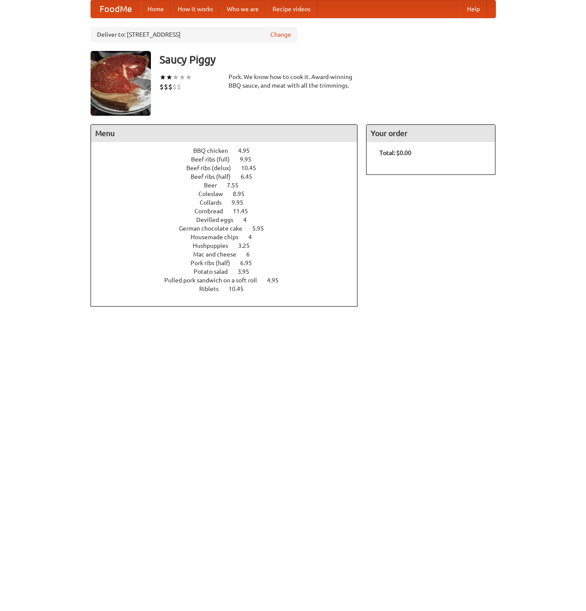 This screenshot has height=611, width=586. Describe the element at coordinates (396, 153) in the screenshot. I see `b: Total: $0.00` at that location.